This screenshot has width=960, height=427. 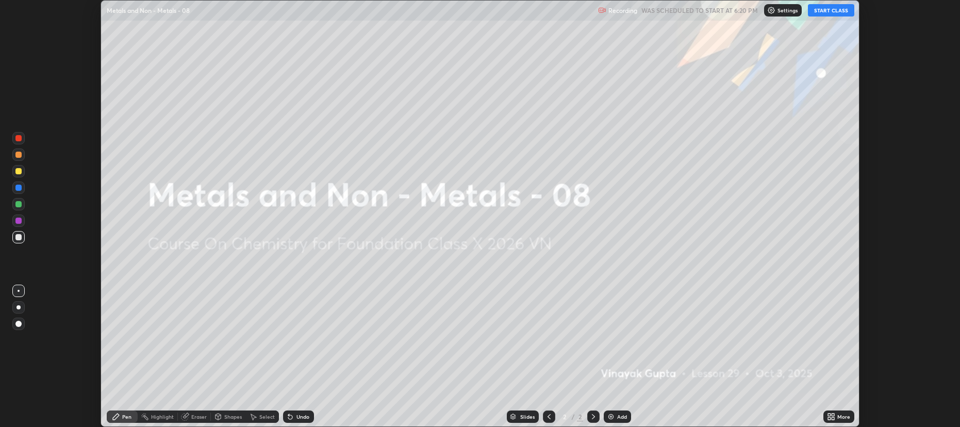 What do you see at coordinates (267, 417) in the screenshot?
I see `div: Select` at bounding box center [267, 417].